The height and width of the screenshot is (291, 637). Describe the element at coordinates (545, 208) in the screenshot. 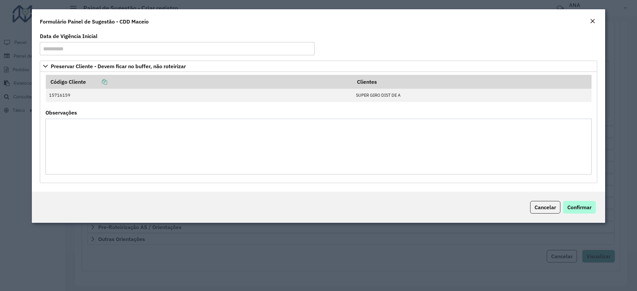

I see `span: Cancelar` at that location.